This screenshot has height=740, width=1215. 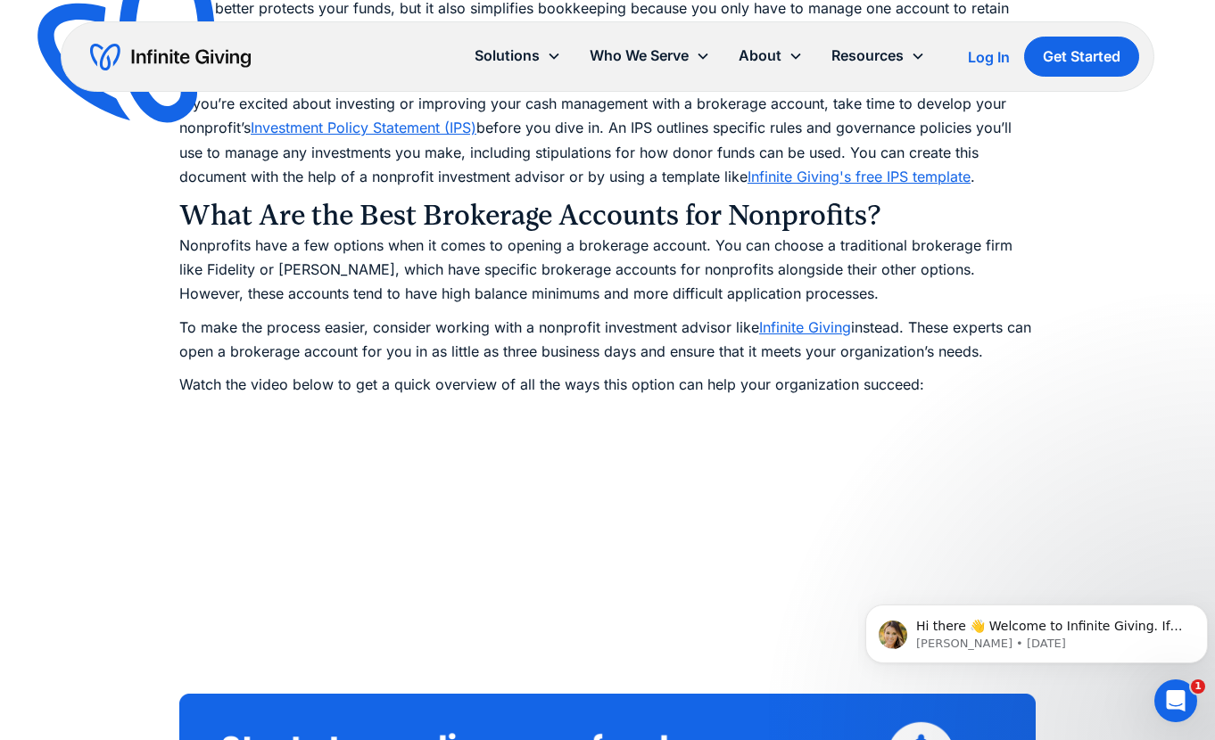 What do you see at coordinates (607, 384) in the screenshot?
I see `p: Watch the video below to get a quick overview of all the ways this option can help your organizat...` at bounding box center [607, 384].